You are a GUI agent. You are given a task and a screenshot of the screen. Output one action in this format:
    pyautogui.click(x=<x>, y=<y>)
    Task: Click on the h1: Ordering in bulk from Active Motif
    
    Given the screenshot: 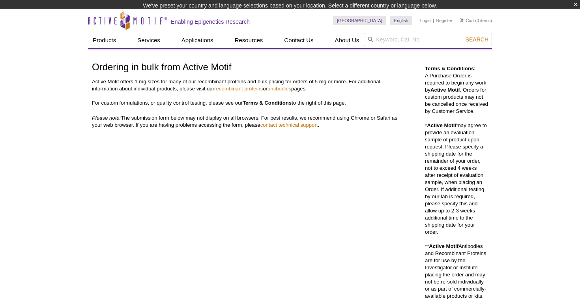 What is the action you would take?
    pyautogui.click(x=246, y=67)
    